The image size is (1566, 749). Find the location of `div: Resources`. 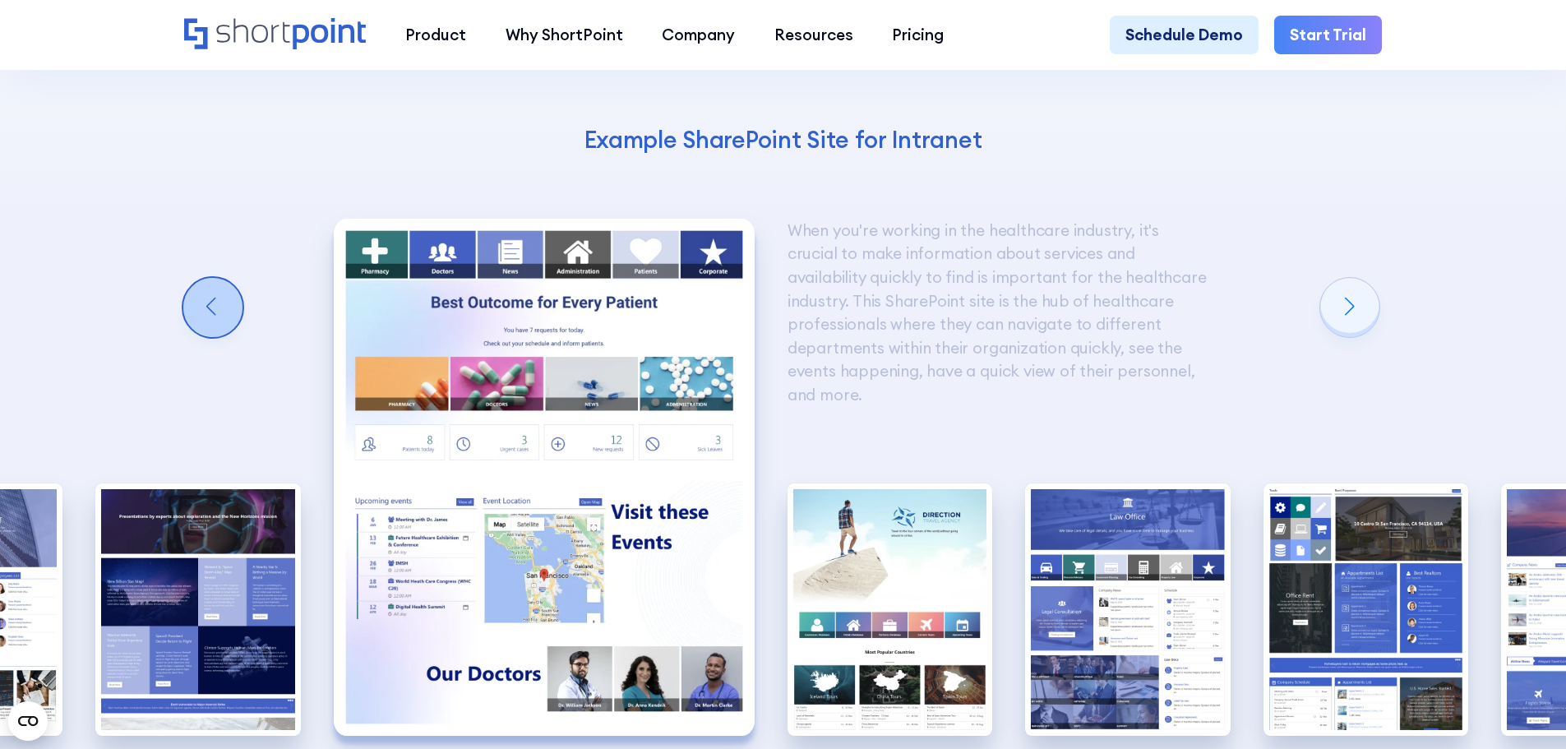

div: Resources is located at coordinates (814, 35).